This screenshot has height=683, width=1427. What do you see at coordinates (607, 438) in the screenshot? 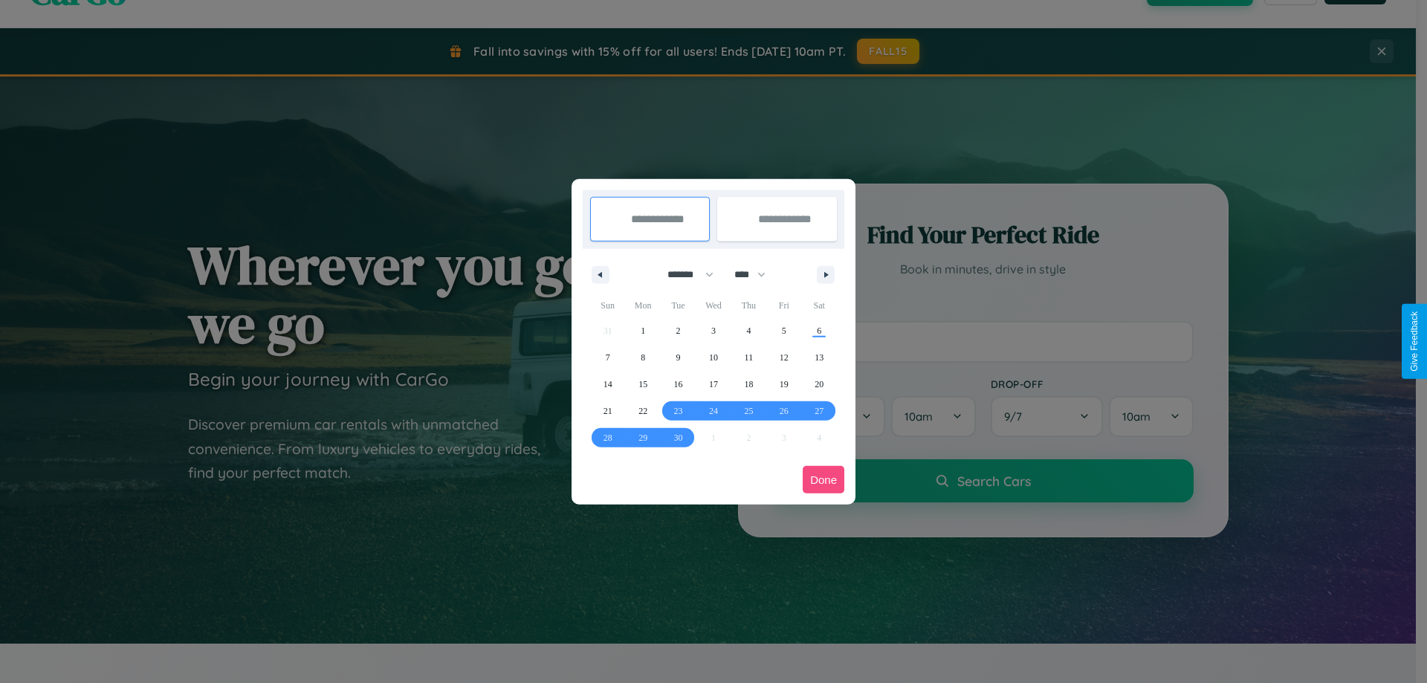
I see `button: 28` at bounding box center [607, 438].